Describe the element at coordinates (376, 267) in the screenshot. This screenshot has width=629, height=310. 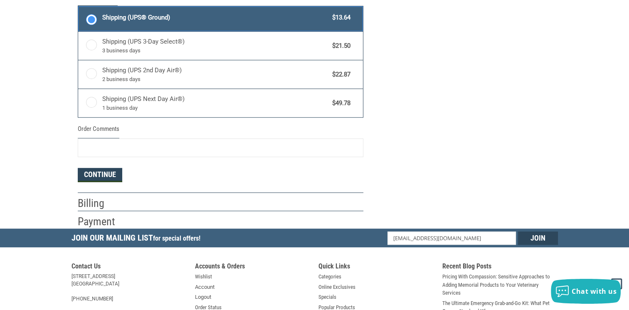
I see `h5: Quick Links` at that location.